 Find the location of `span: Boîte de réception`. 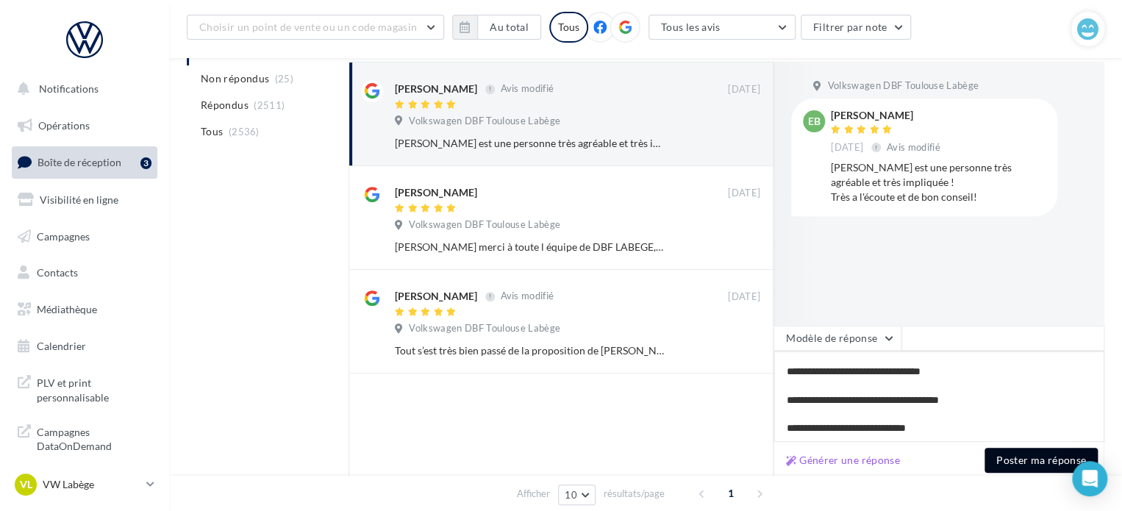

span: Boîte de réception is located at coordinates (79, 162).